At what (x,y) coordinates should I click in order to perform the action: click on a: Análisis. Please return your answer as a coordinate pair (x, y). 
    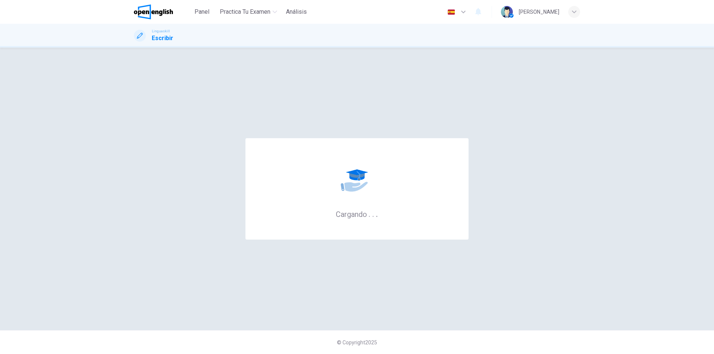
    Looking at the image, I should click on (296, 12).